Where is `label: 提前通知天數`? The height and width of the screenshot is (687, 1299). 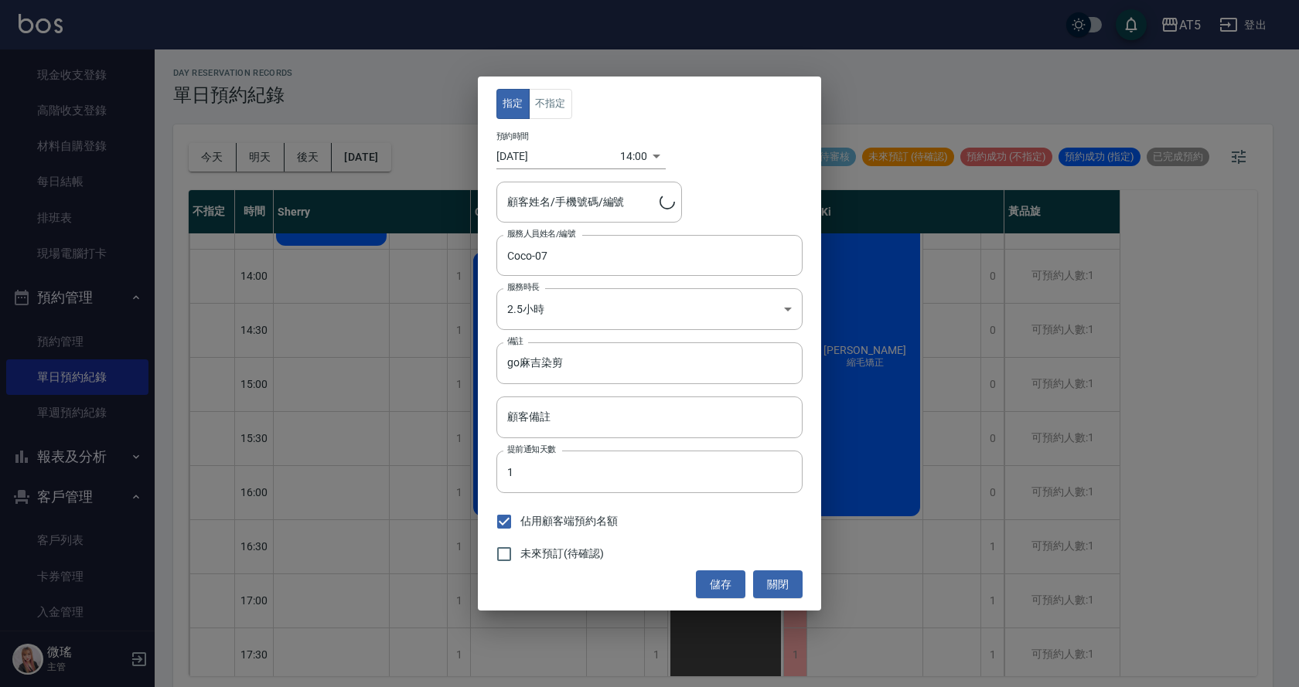 label: 提前通知天數 is located at coordinates (531, 449).